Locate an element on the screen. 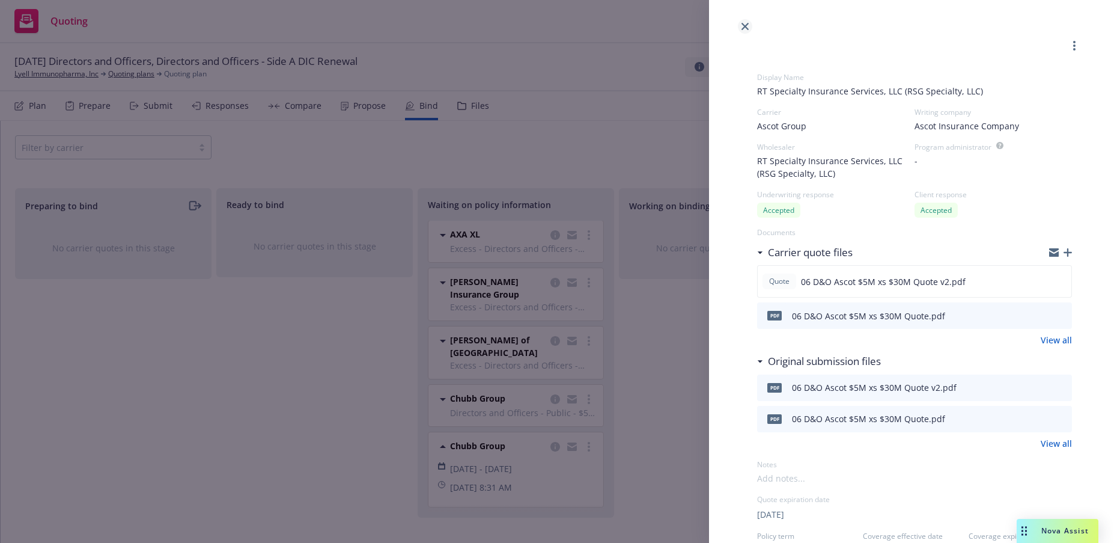 This screenshot has height=543, width=1120. span: Ascot Group is located at coordinates (782, 126).